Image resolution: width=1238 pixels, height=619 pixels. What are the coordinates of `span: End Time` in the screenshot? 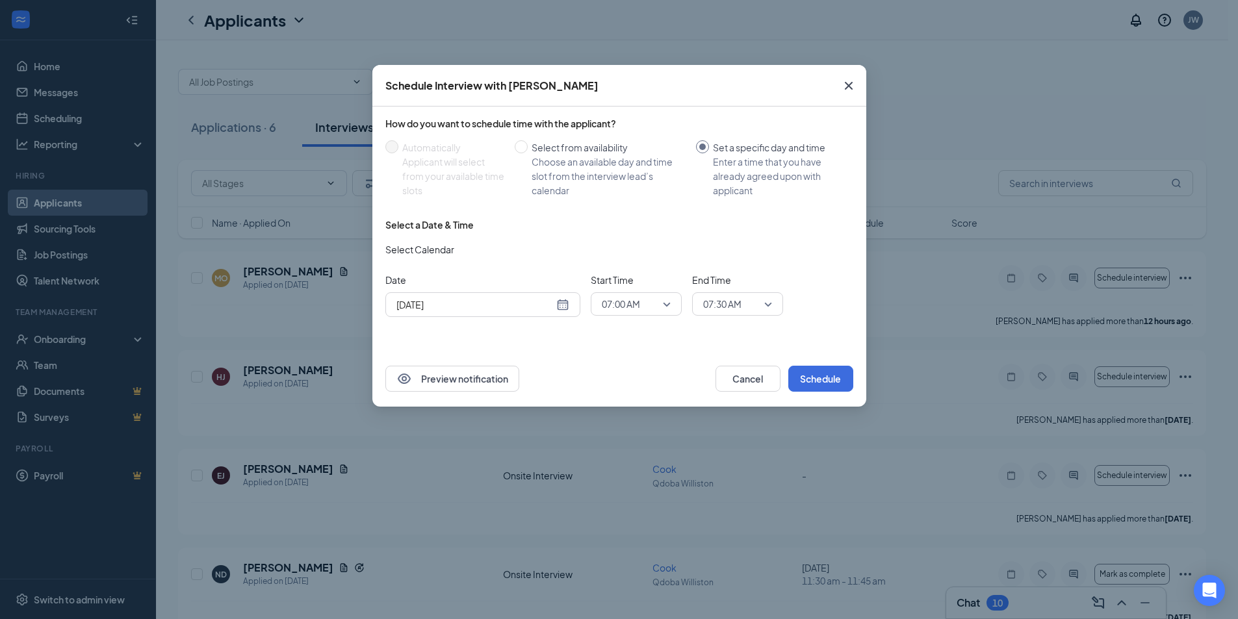 It's located at (737, 280).